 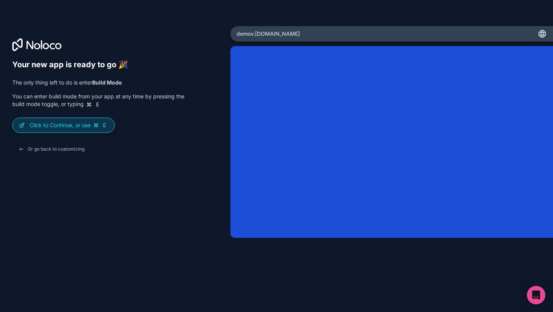 What do you see at coordinates (98, 100) in the screenshot?
I see `p: You can enter build mode from your app at any time by pressing the build mode toggle, or typing` at bounding box center [98, 100].